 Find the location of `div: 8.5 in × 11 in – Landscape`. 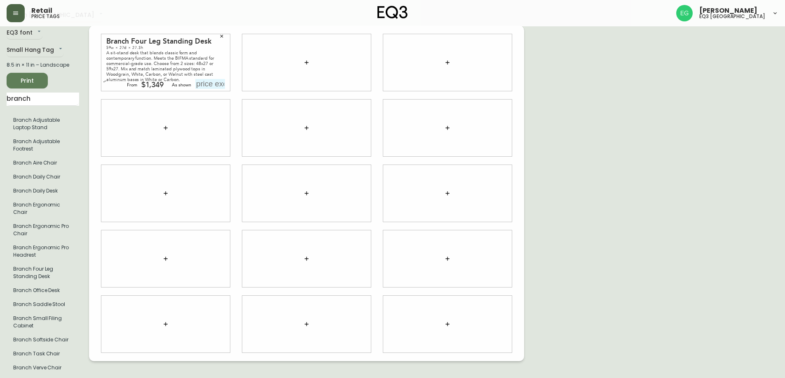

div: 8.5 in × 11 in – Landscape is located at coordinates (43, 65).